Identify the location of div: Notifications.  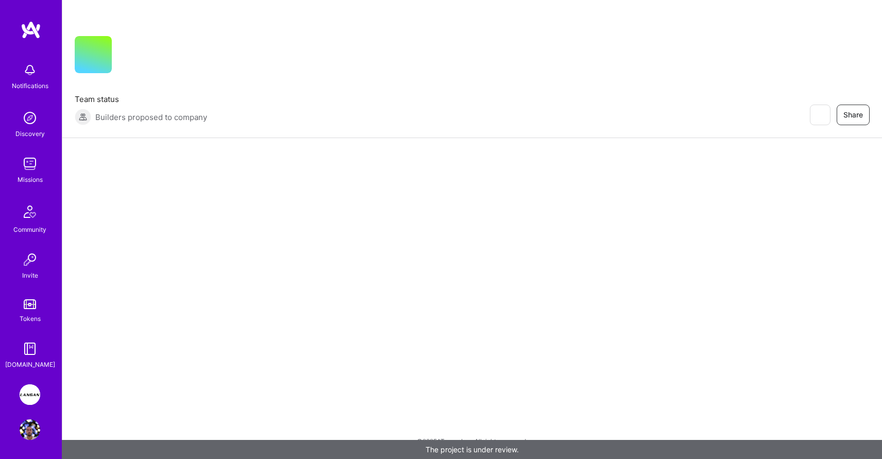
(30, 85).